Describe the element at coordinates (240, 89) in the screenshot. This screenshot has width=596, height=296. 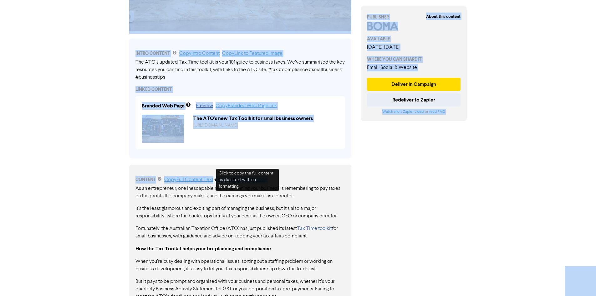
I see `div: LINKED CONTENT` at that location.